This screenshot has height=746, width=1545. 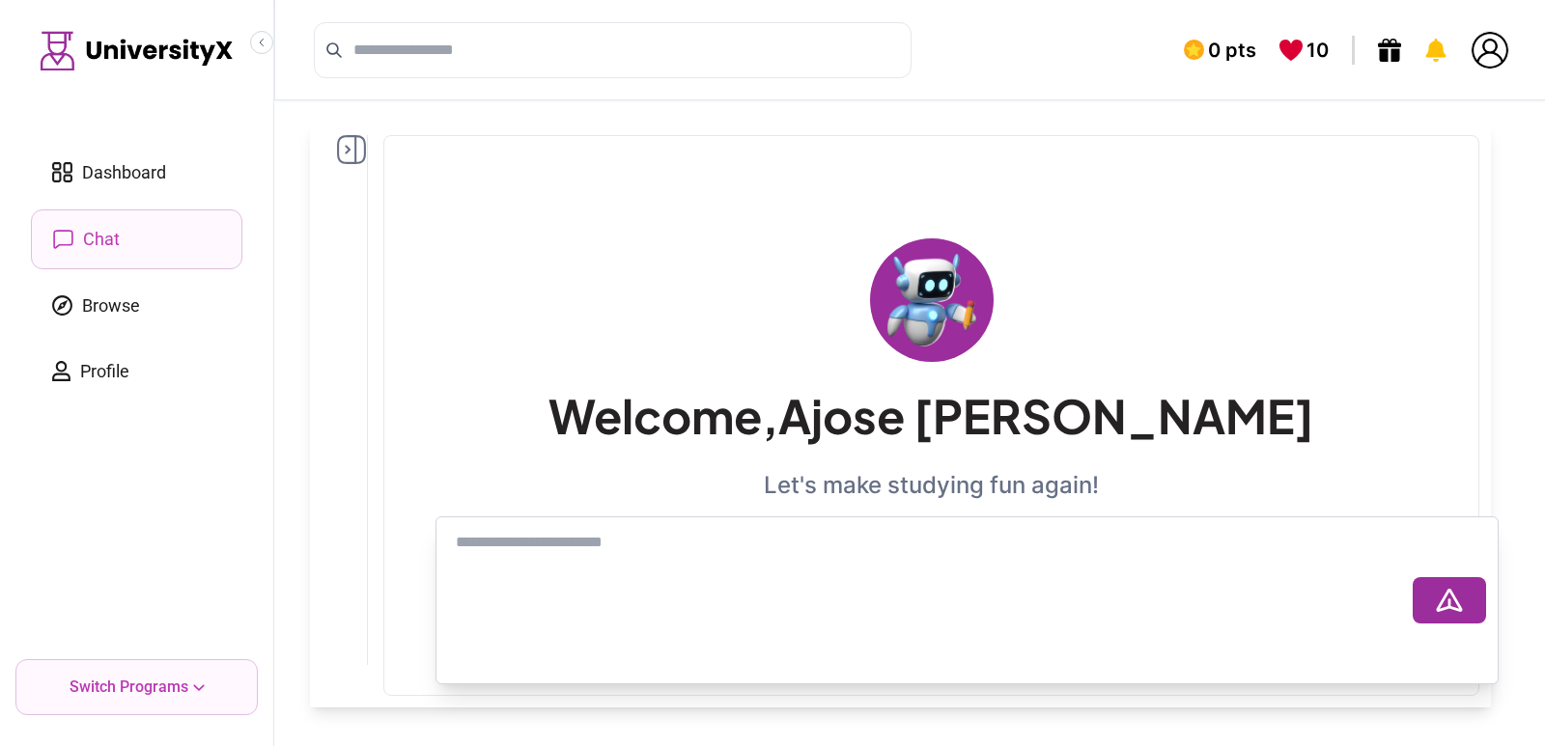 What do you see at coordinates (136, 306) in the screenshot?
I see `a: Browse` at bounding box center [136, 306].